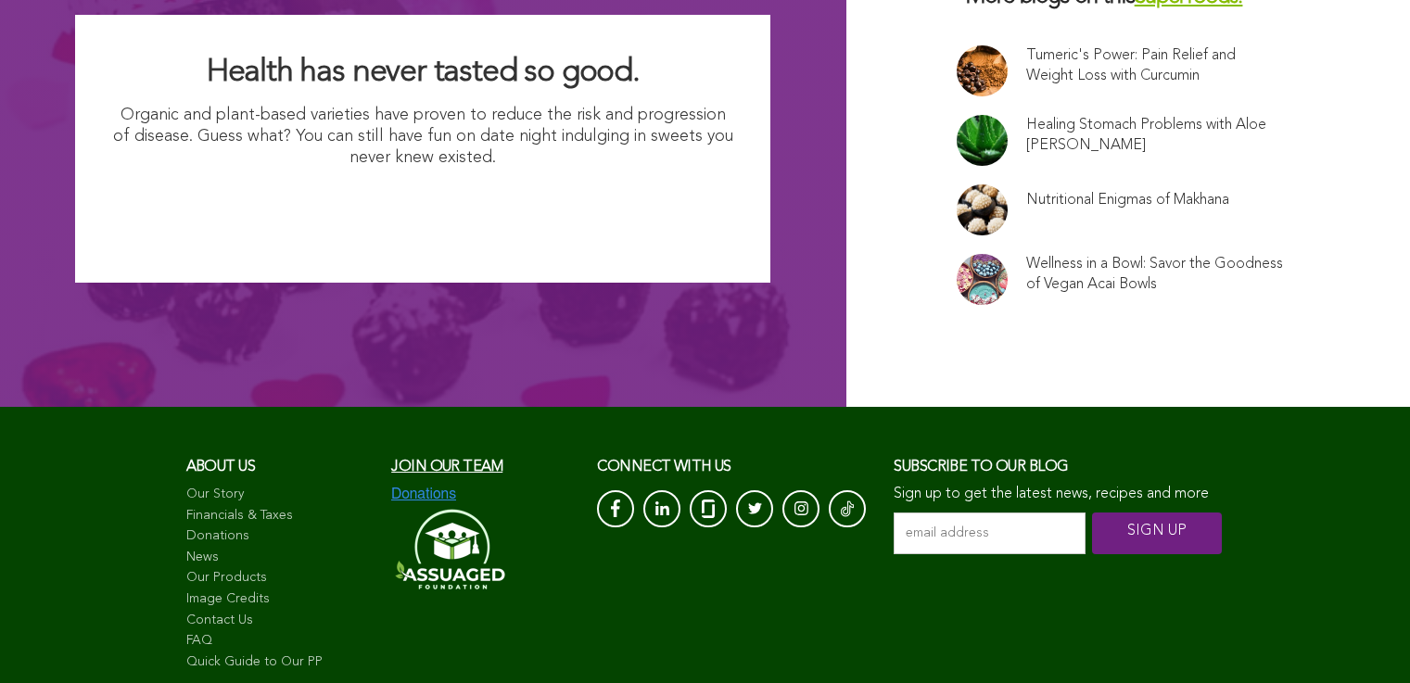 This screenshot has height=683, width=1410. What do you see at coordinates (221, 467) in the screenshot?
I see `span: About us` at bounding box center [221, 467].